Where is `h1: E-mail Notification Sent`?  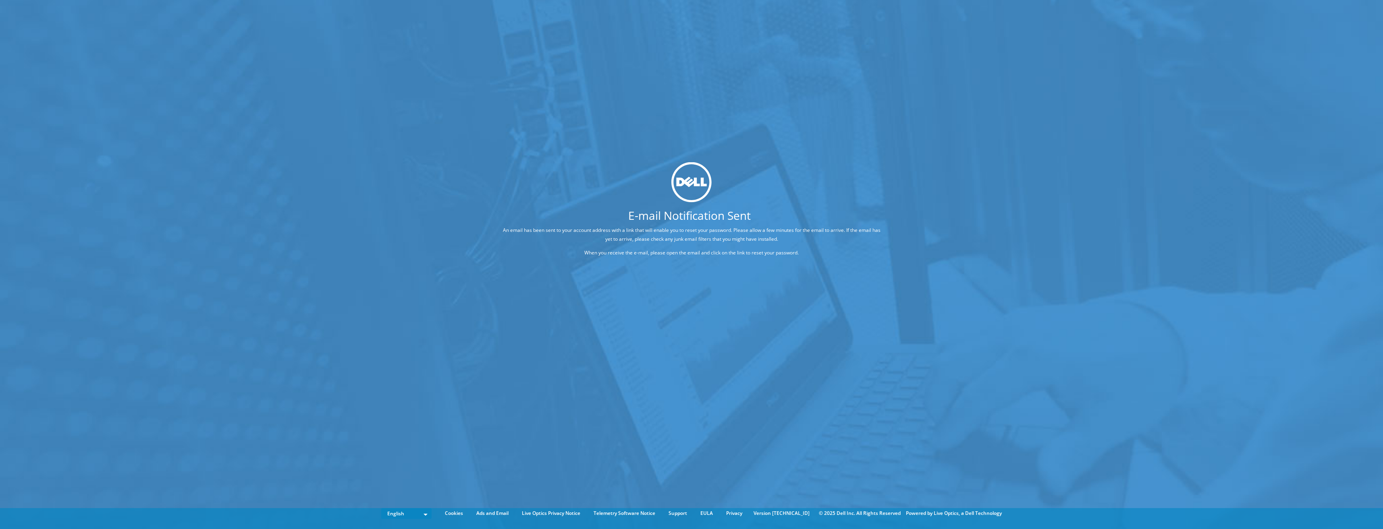 h1: E-mail Notification Sent is located at coordinates (689, 216).